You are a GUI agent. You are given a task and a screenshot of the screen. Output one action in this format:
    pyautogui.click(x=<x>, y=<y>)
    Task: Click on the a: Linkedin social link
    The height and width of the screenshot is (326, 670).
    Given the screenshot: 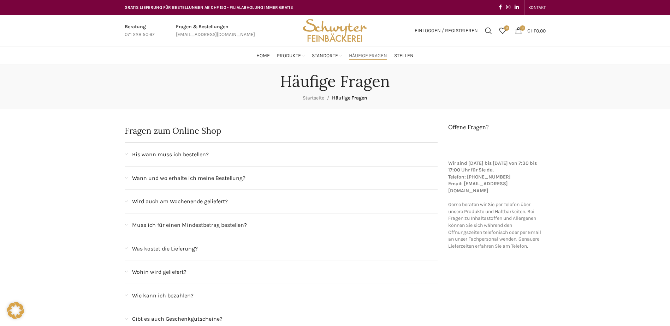 What is the action you would take?
    pyautogui.click(x=517, y=7)
    